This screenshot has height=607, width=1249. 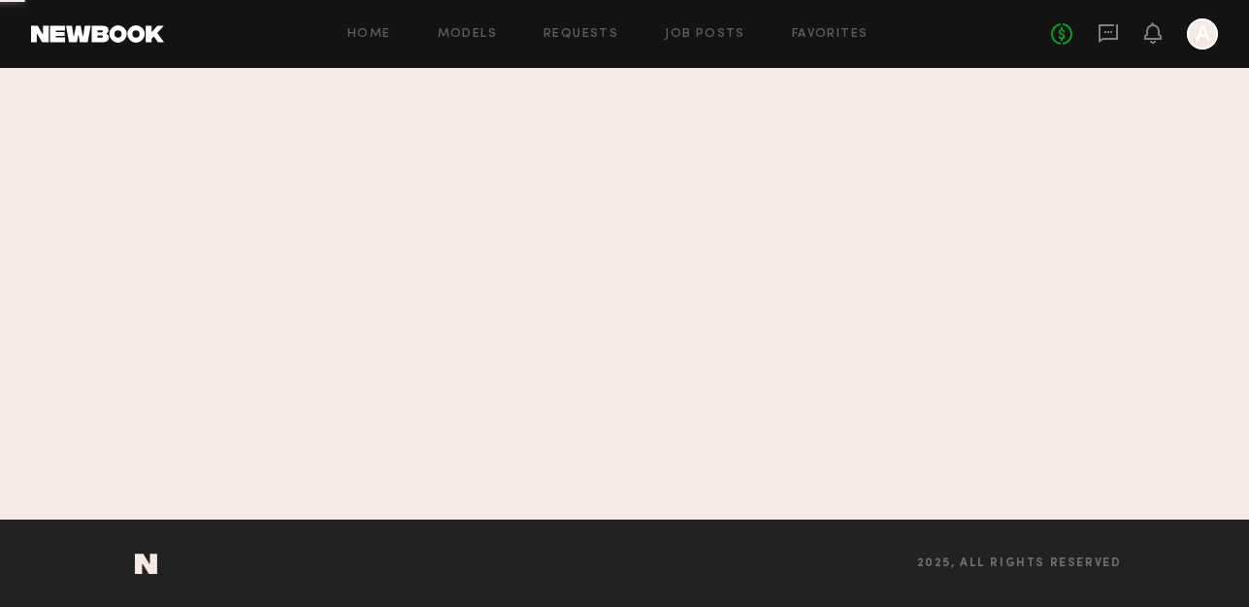 What do you see at coordinates (830, 34) in the screenshot?
I see `a: Favorites` at bounding box center [830, 34].